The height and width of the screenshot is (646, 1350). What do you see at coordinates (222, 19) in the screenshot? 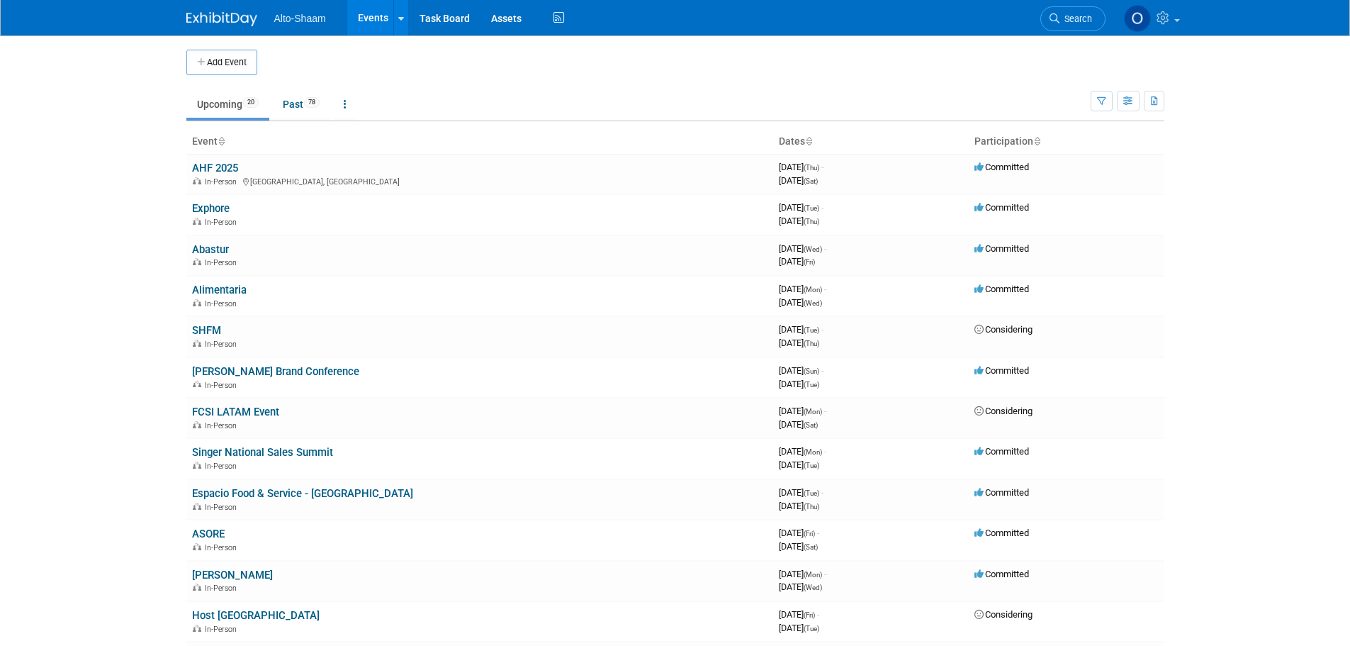
I see `img: ExhibitDay` at bounding box center [222, 19].